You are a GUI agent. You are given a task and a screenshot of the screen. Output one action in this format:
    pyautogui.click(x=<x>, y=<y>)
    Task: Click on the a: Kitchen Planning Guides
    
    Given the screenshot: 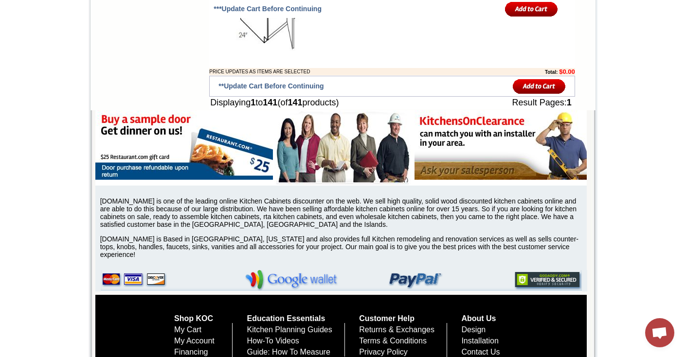 What is the action you would take?
    pyautogui.click(x=289, y=330)
    